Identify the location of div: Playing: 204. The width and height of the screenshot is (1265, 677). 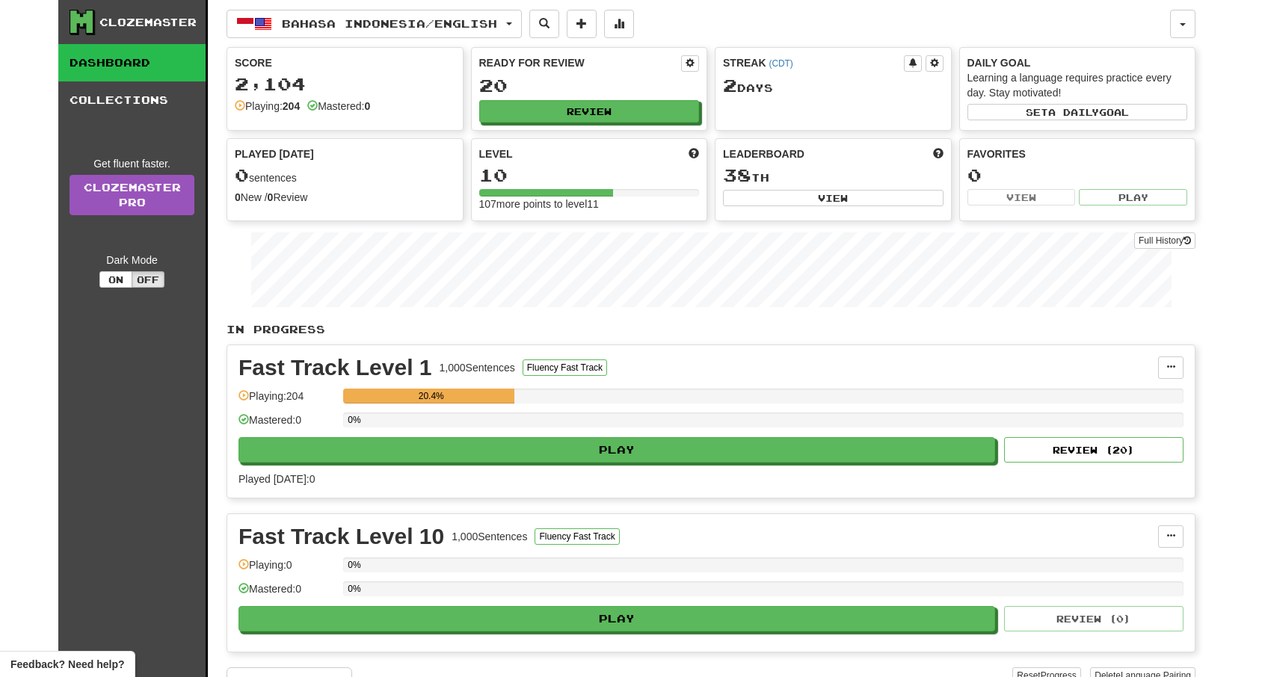
(287, 401).